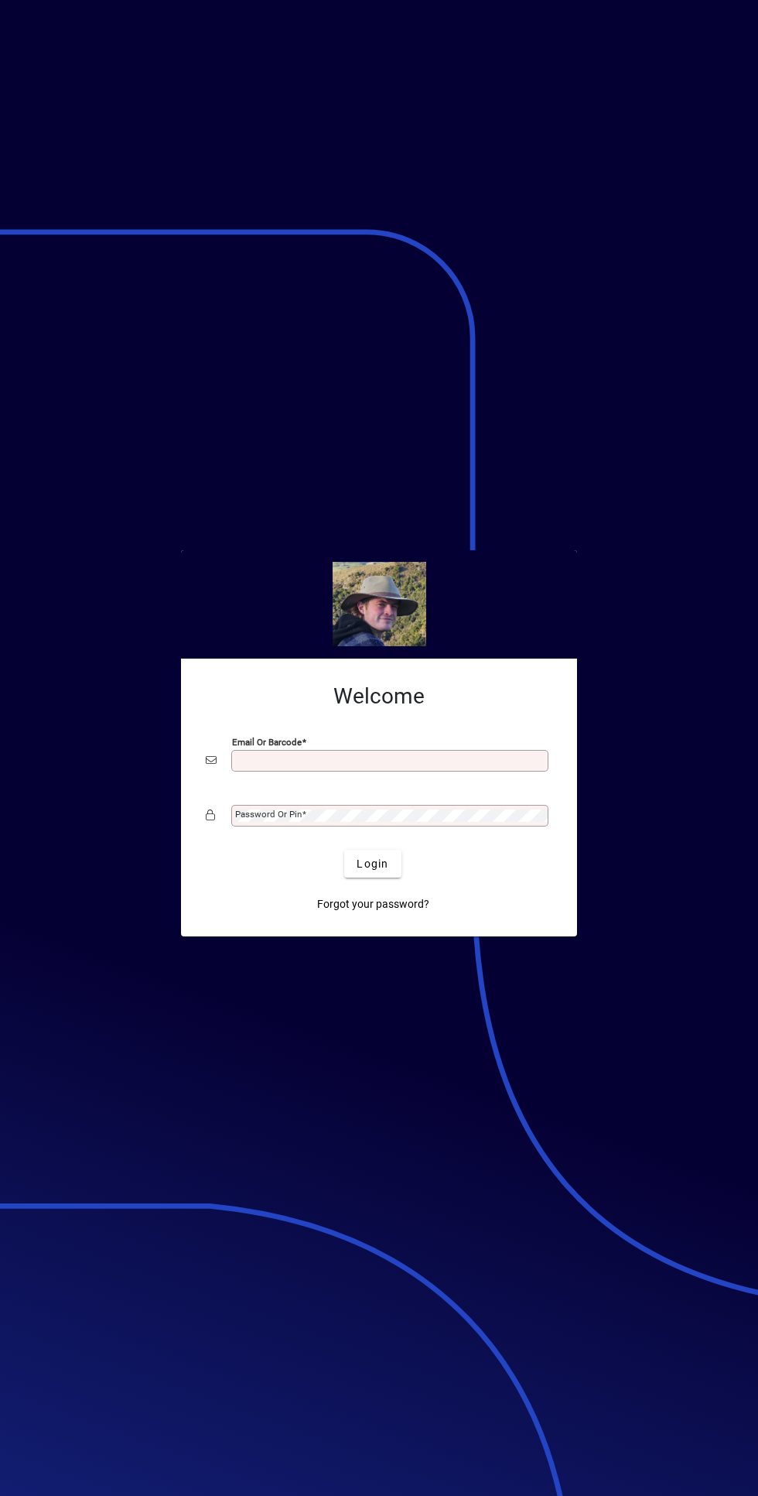 Image resolution: width=758 pixels, height=1496 pixels. I want to click on mat-label: Password or Pin, so click(268, 814).